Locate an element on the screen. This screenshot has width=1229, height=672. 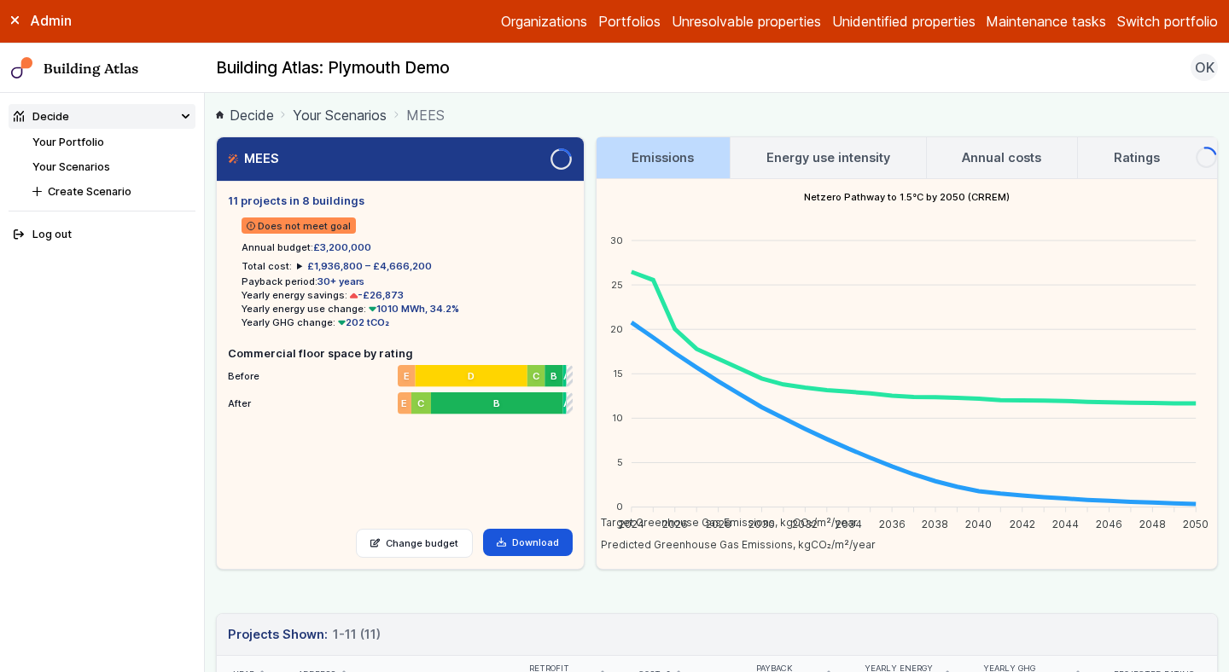
span: £3,200,000 is located at coordinates (342, 247).